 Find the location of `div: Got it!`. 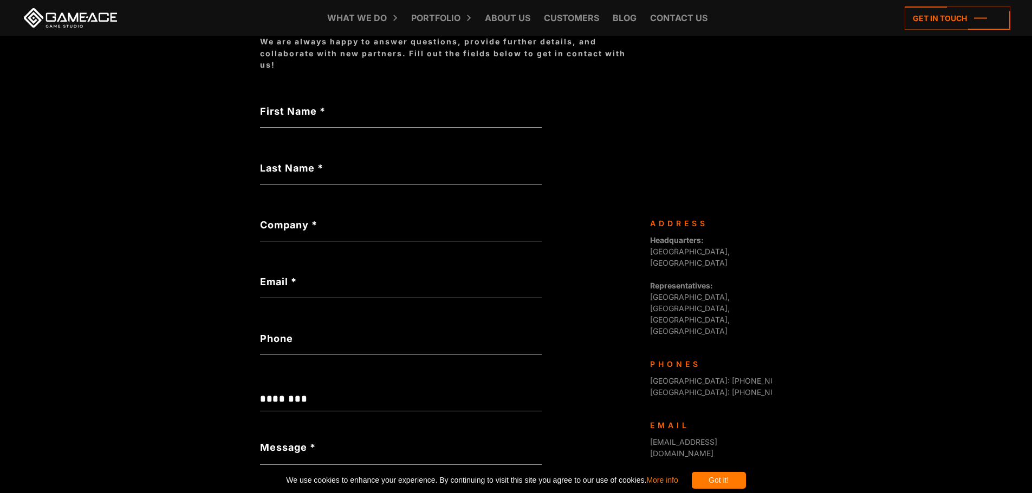

div: Got it! is located at coordinates (719, 480).